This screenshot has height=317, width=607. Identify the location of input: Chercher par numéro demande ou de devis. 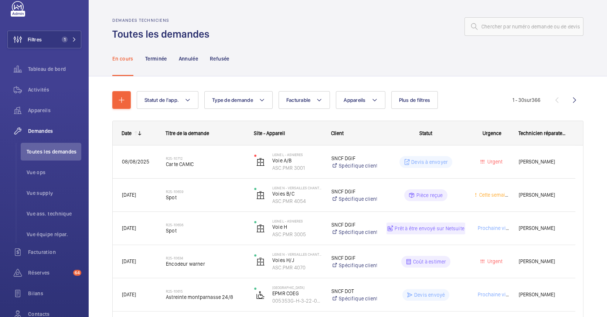
(524, 27).